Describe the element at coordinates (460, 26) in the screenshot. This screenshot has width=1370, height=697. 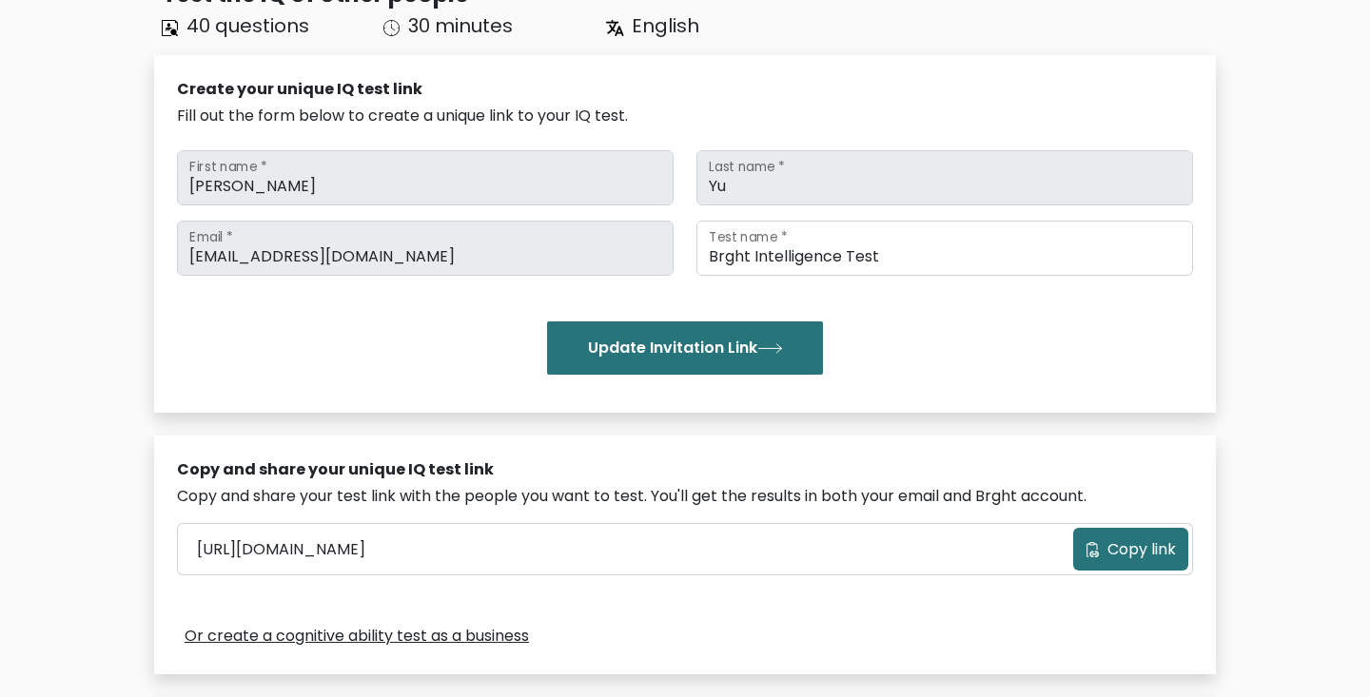
I see `span: 30 minutes` at that location.